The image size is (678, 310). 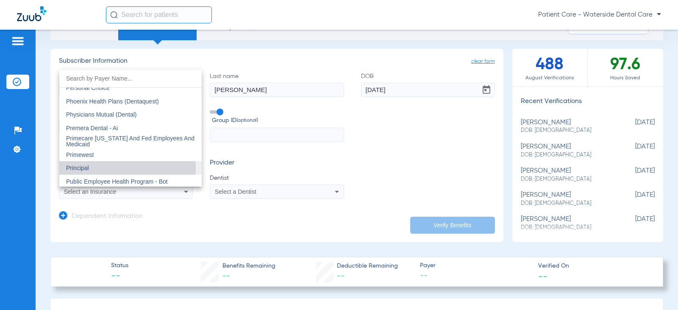 What do you see at coordinates (101, 114) in the screenshot?
I see `span: Physicians Mutual (Dental)` at bounding box center [101, 114].